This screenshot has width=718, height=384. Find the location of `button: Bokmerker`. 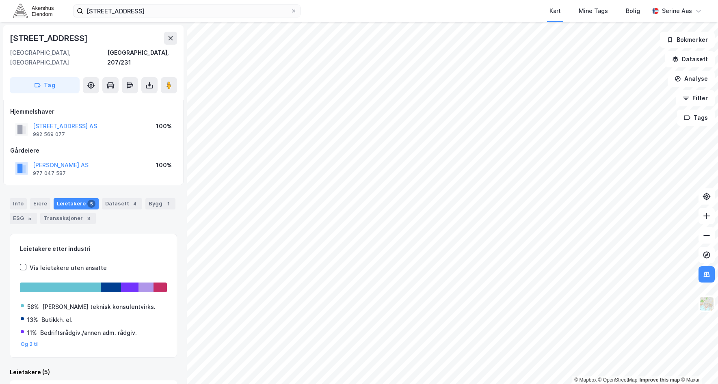

button: Bokmerker is located at coordinates (687, 40).